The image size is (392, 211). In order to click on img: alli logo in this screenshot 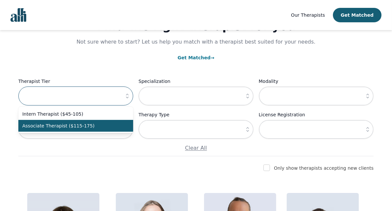, I will do `click(18, 15)`.